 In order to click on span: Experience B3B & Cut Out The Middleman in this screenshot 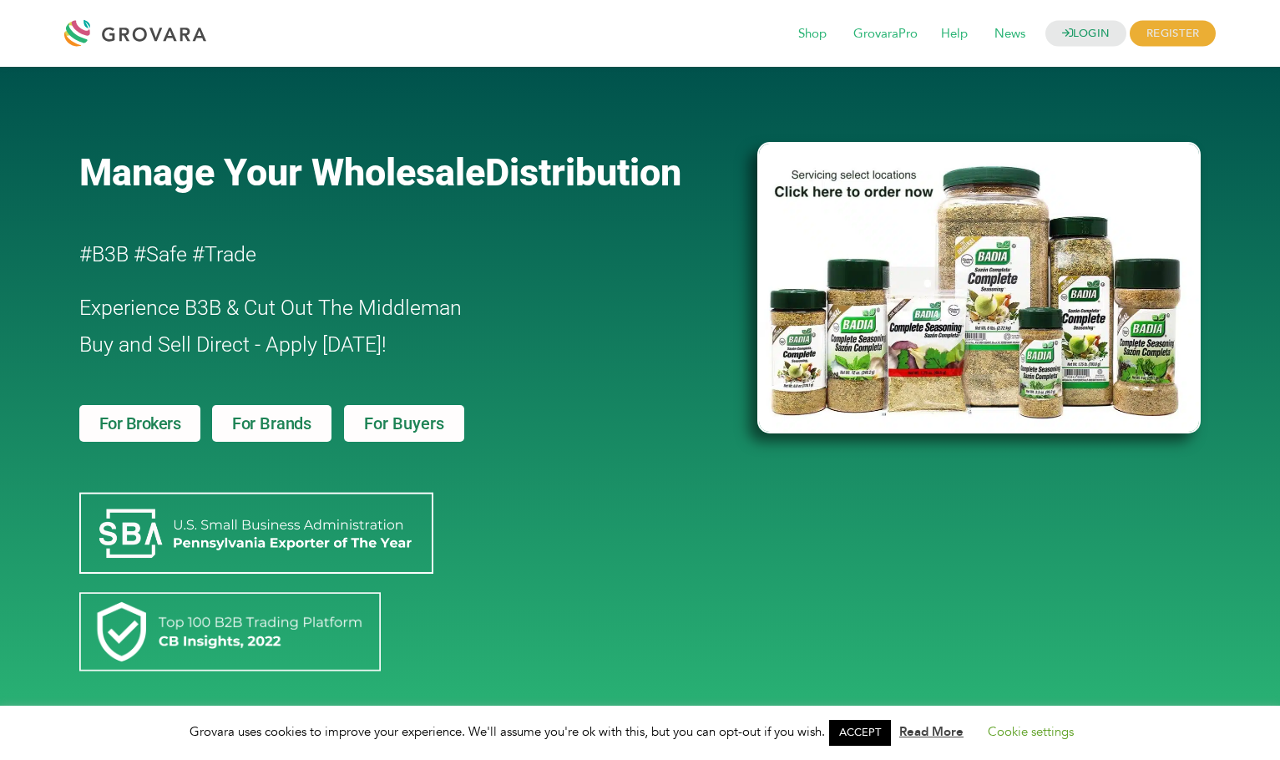, I will do `click(271, 307)`.